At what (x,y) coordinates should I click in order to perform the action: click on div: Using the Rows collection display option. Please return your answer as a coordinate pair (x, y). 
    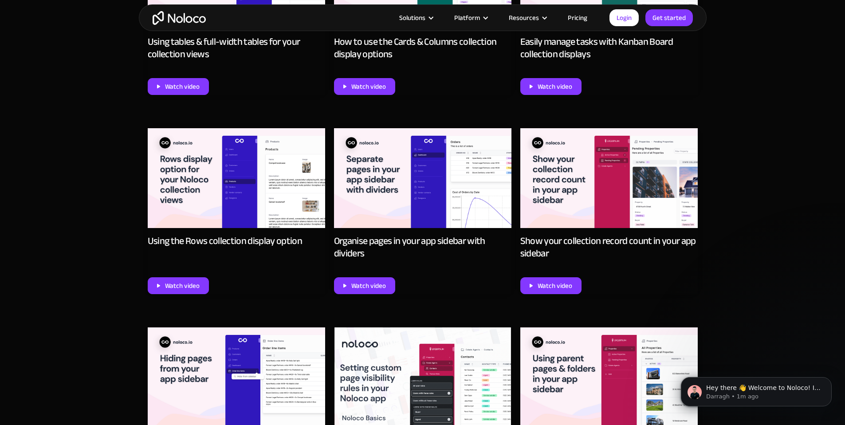
    Looking at the image, I should click on (225, 241).